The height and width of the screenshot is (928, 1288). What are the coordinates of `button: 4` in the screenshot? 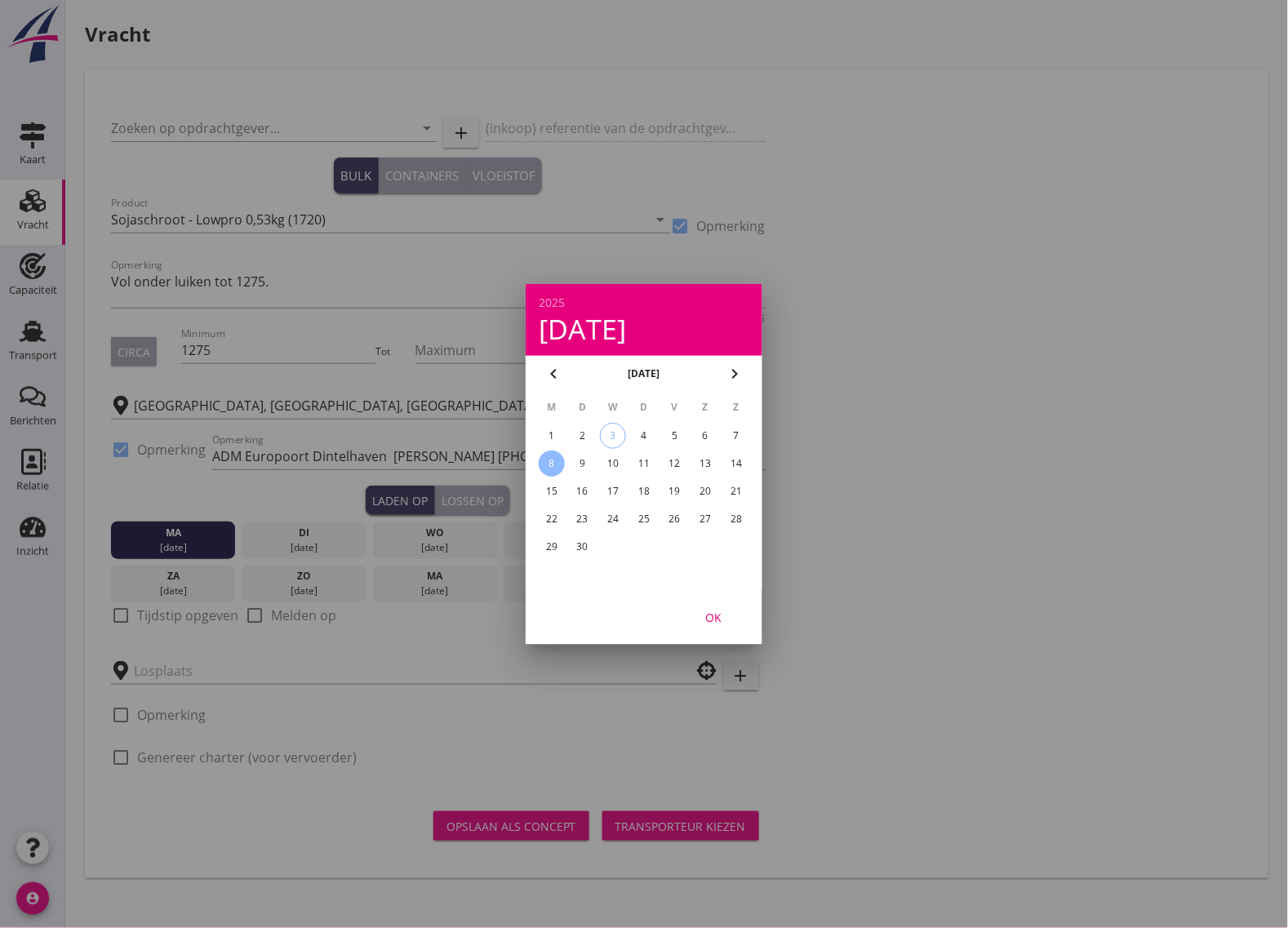 It's located at (644, 436).